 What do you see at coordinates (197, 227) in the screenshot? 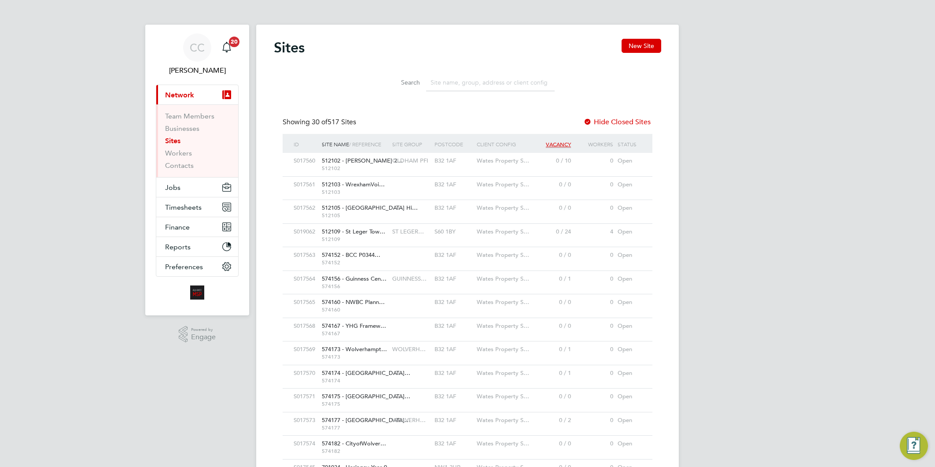
I see `button: Finance` at bounding box center [197, 227].